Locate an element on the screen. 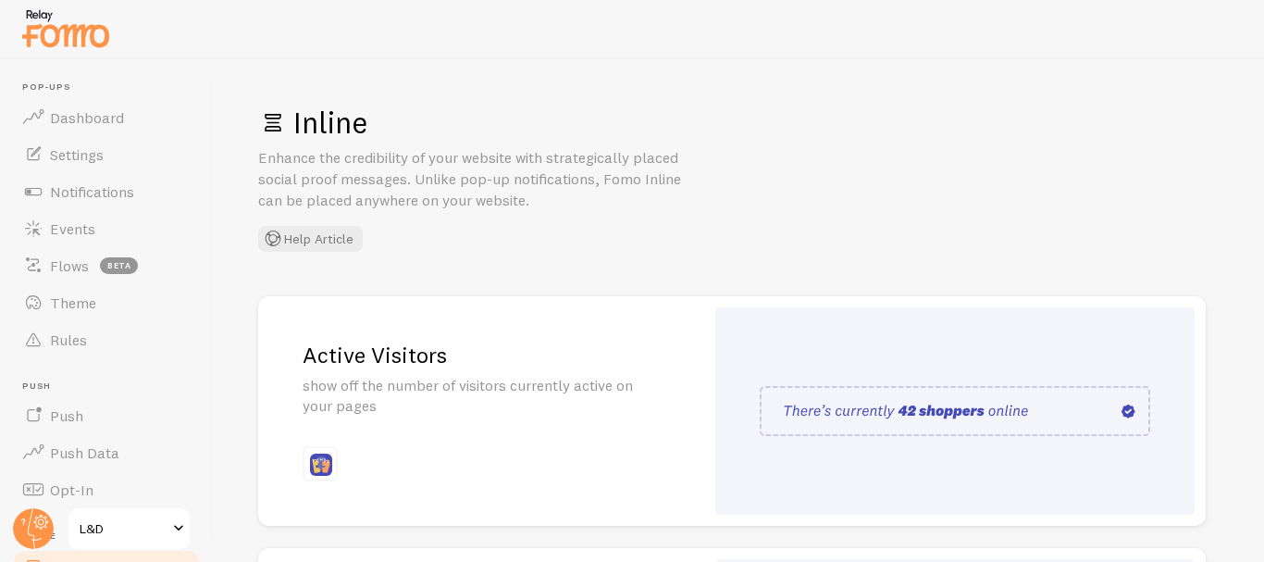 The image size is (1264, 562). span: beta is located at coordinates (118, 266).